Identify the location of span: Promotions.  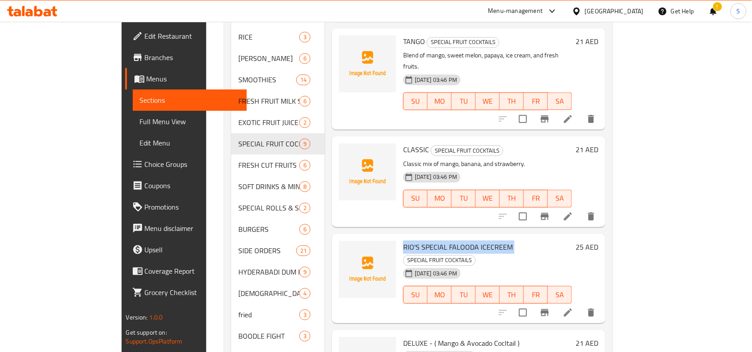
(192, 207).